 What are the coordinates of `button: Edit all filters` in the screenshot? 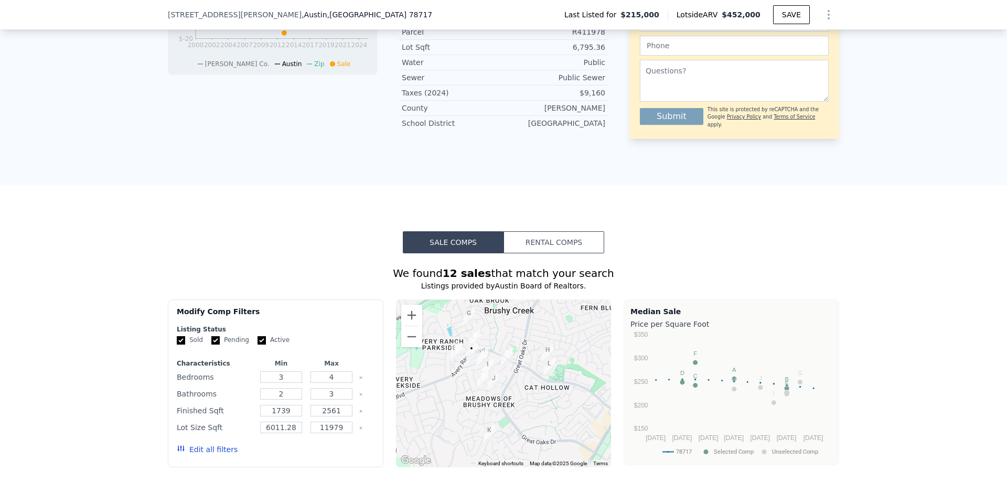 It's located at (207, 450).